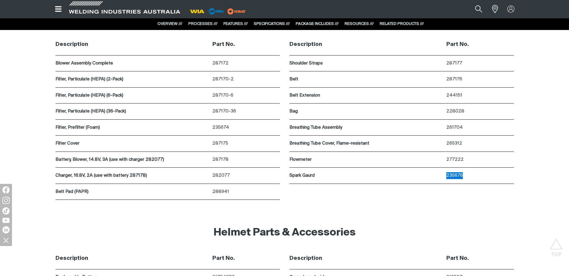  What do you see at coordinates (246, 192) in the screenshot?
I see `p: 288941` at bounding box center [246, 192].